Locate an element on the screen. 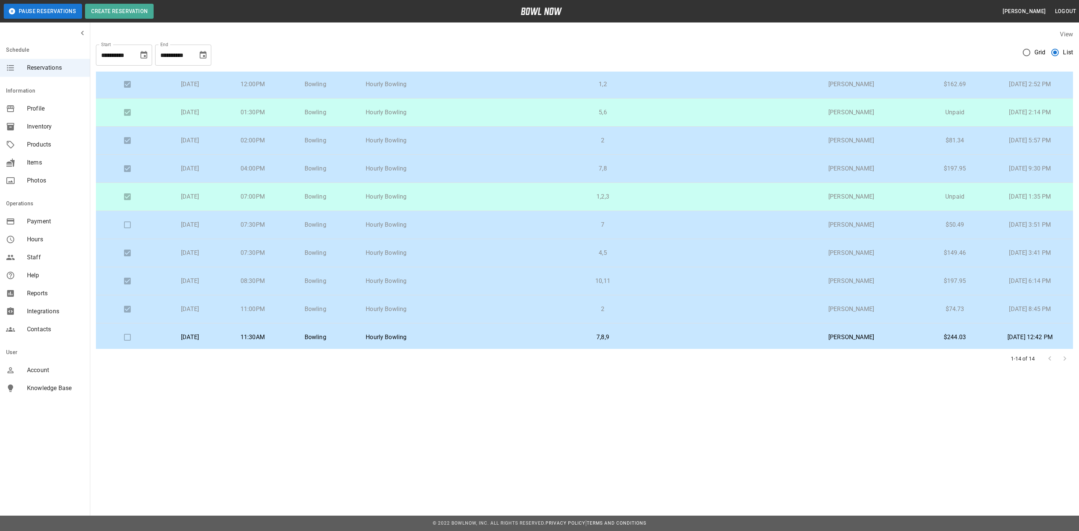  span: Account is located at coordinates (55, 370).